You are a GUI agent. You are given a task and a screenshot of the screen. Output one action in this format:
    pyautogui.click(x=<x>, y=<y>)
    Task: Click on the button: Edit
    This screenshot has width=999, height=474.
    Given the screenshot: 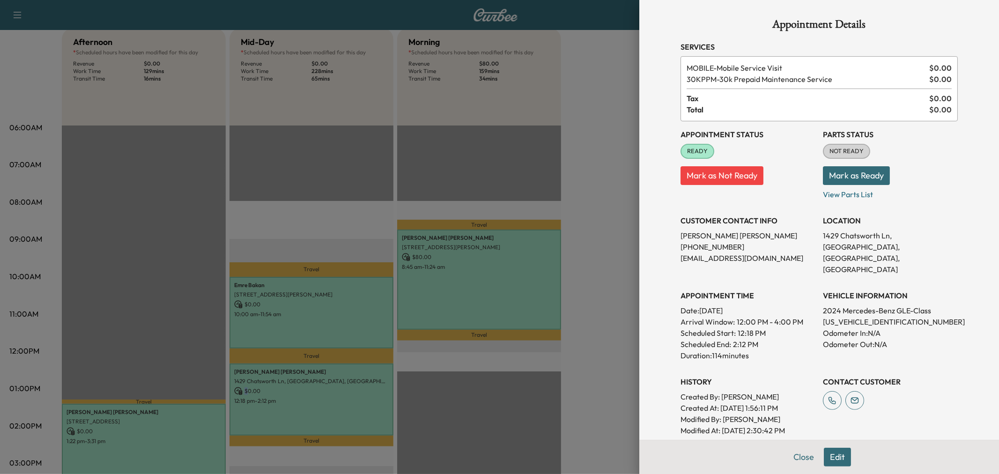 What is the action you would take?
    pyautogui.click(x=838, y=457)
    